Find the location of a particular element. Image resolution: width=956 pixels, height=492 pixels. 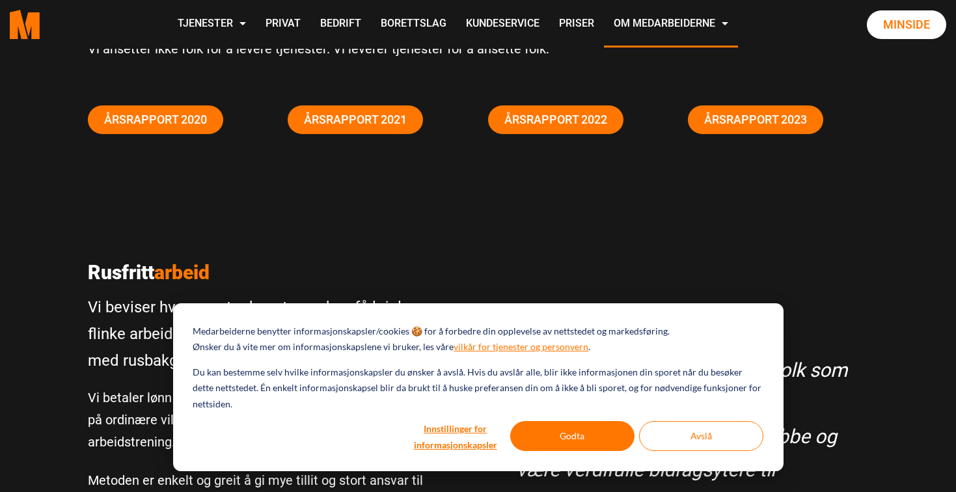

a: Bedrift is located at coordinates (340, 24).